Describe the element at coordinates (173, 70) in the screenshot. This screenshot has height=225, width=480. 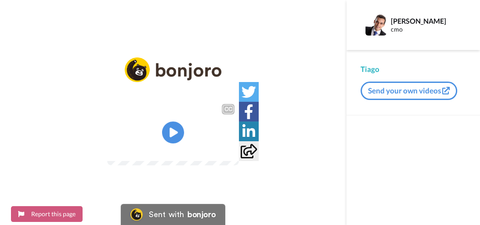
I see `img: logo_full.png` at that location.